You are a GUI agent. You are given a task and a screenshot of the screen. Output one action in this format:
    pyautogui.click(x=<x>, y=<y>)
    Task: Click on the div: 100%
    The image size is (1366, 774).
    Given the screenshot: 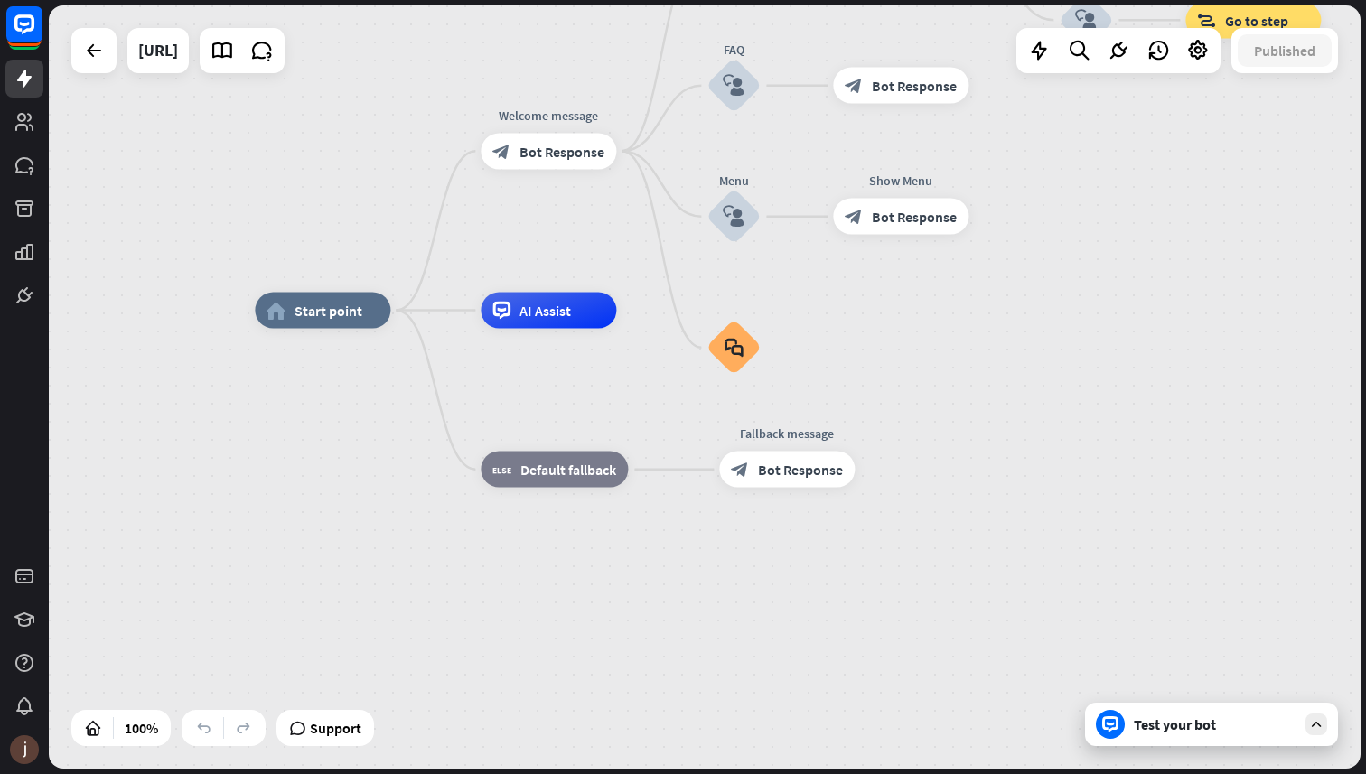 What is the action you would take?
    pyautogui.click(x=141, y=728)
    